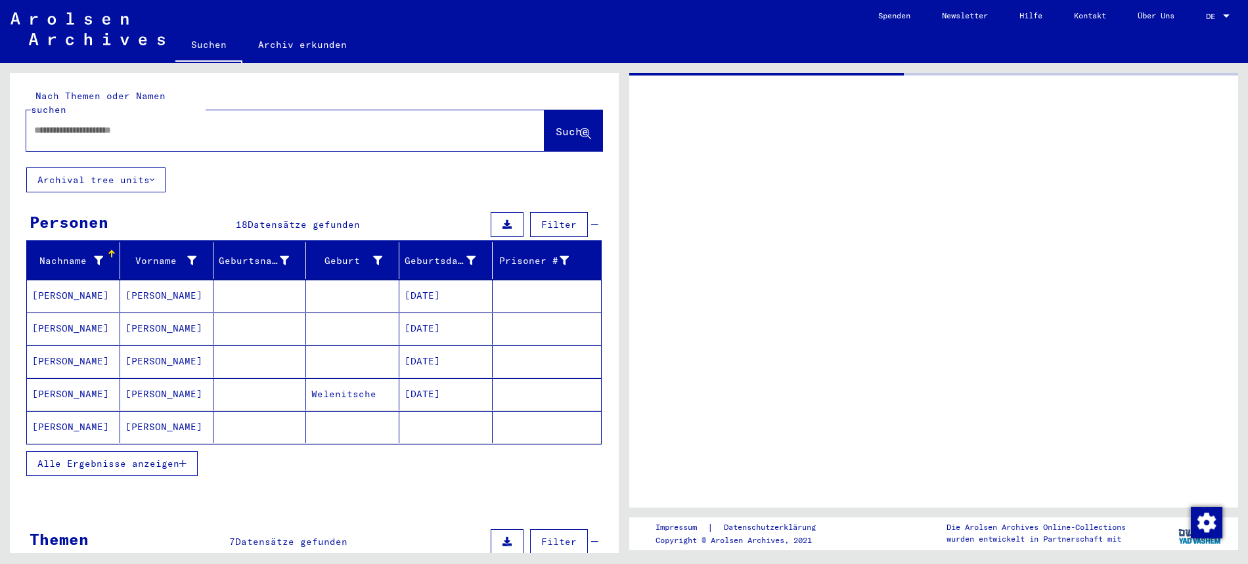 The image size is (1248, 564). What do you see at coordinates (59, 539) in the screenshot?
I see `div: Themen` at bounding box center [59, 539].